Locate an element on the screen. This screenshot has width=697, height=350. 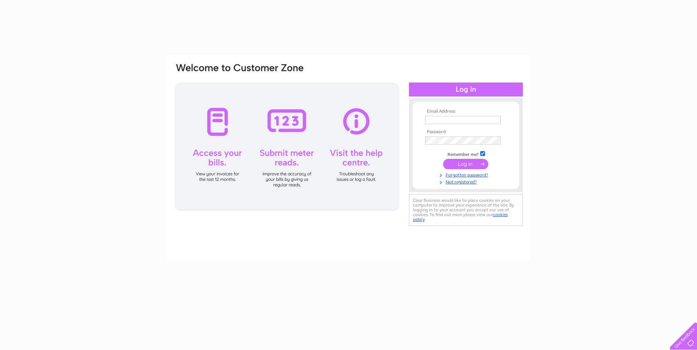
a: Forgotten password? is located at coordinates (467, 174).